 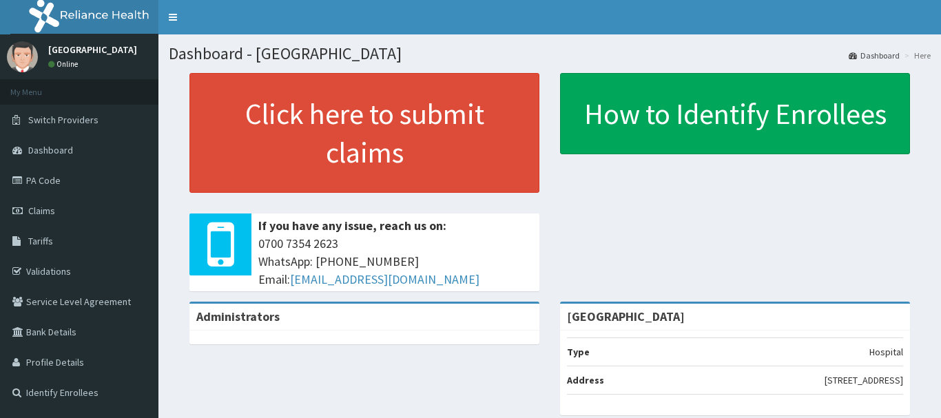 What do you see at coordinates (352, 225) in the screenshot?
I see `b: If you have any issue, reach us on:` at bounding box center [352, 225].